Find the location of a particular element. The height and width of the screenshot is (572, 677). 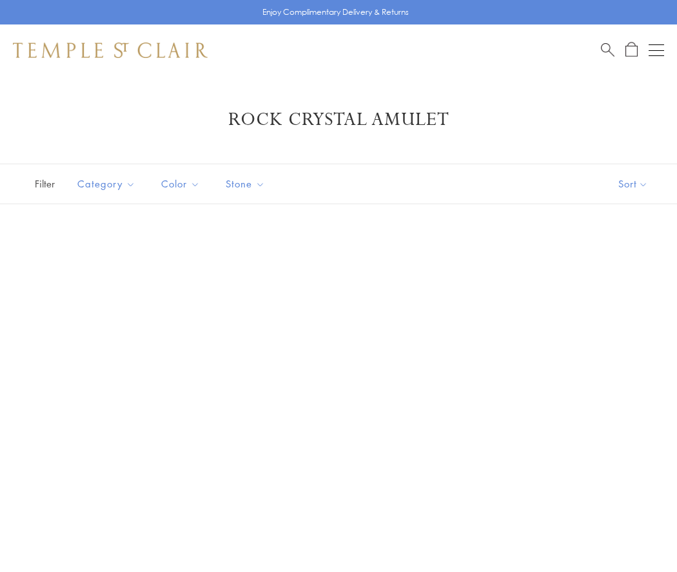

span: Category is located at coordinates (108, 184).